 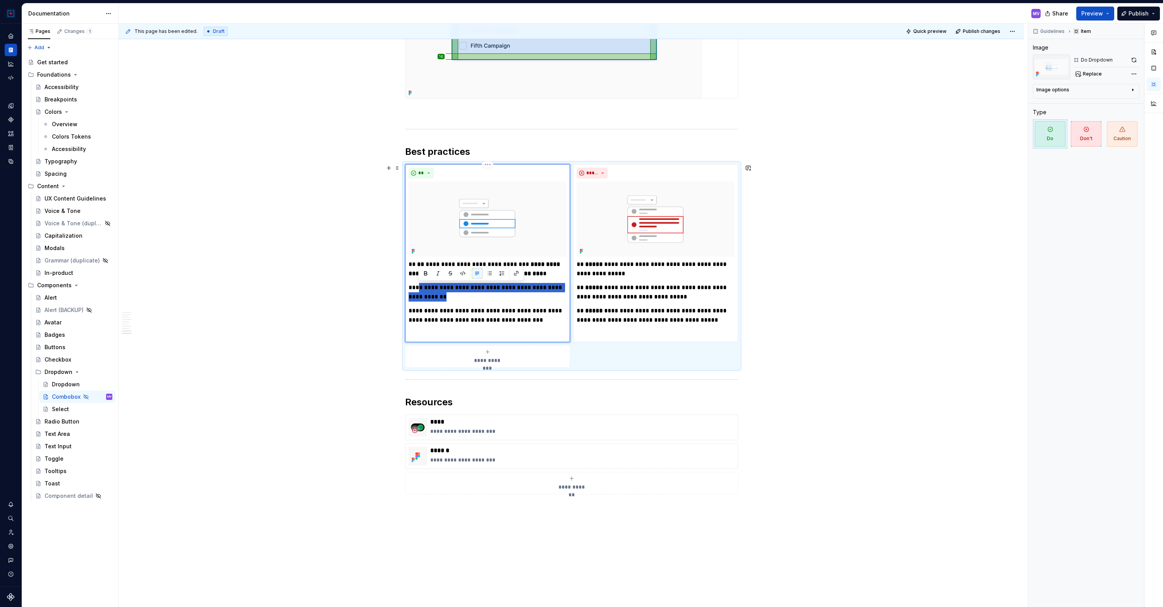 I want to click on div: Image, so click(x=1041, y=48).